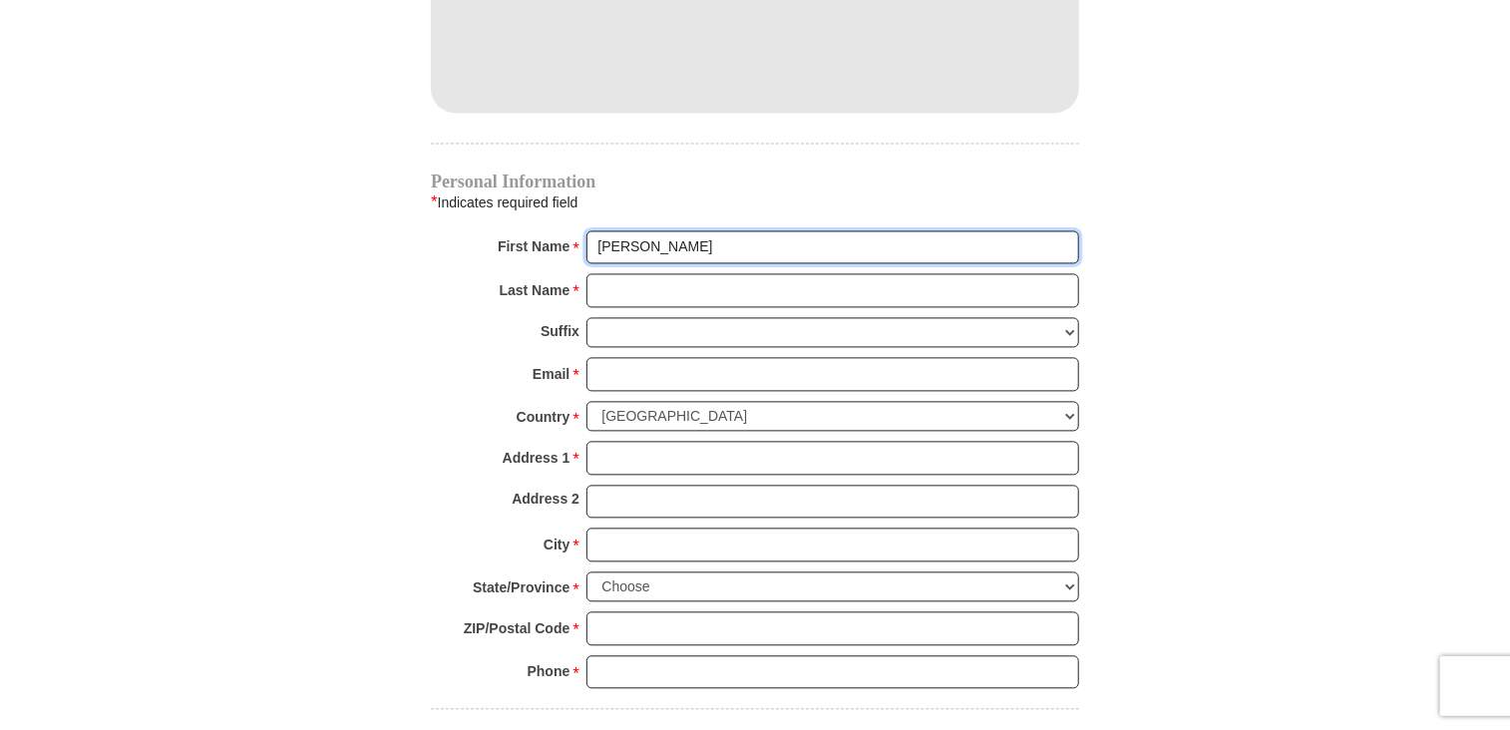  What do you see at coordinates (545, 499) in the screenshot?
I see `strong: Address 2` at bounding box center [545, 499].